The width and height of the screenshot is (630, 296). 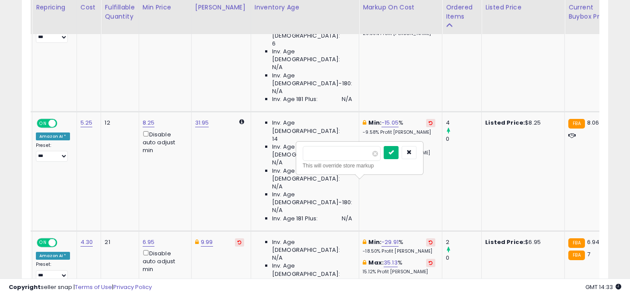 What do you see at coordinates (80, 287) in the screenshot?
I see `div: seller snap | |` at bounding box center [80, 287].